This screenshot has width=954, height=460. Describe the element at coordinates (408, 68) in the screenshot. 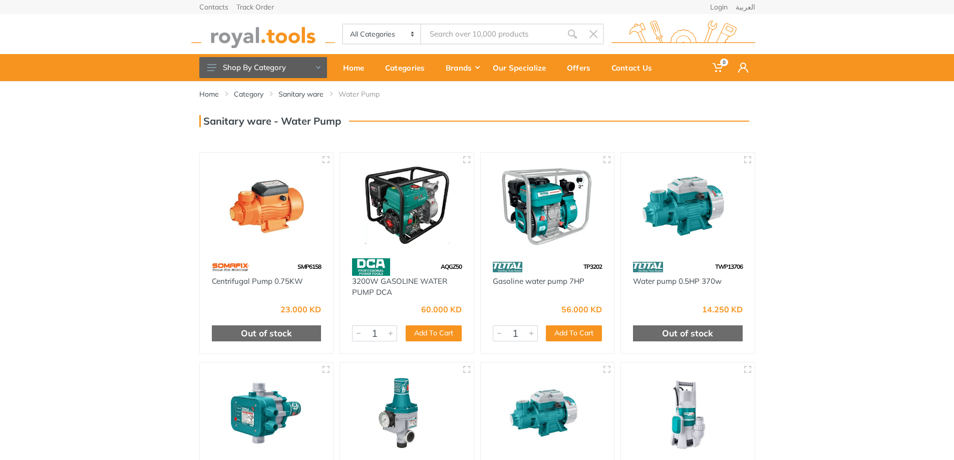

I see `div: Categories` at that location.